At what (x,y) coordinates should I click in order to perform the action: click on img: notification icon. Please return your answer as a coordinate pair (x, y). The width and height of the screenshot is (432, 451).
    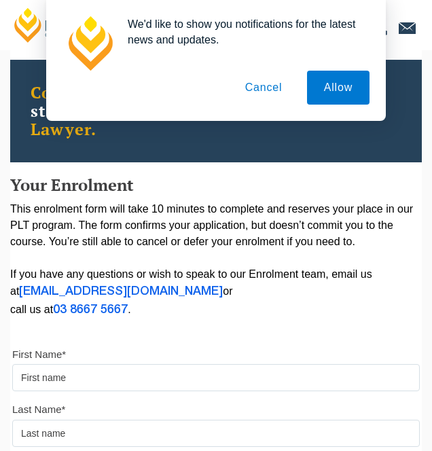
    Looking at the image, I should click on (90, 43).